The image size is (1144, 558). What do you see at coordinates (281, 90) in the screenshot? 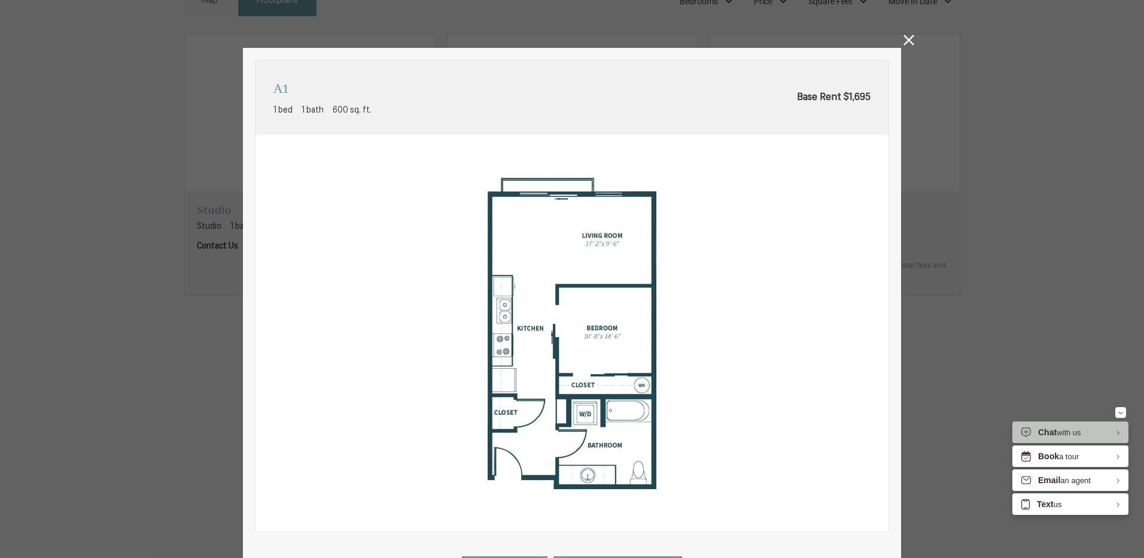
I see `p: A1` at bounding box center [281, 90].